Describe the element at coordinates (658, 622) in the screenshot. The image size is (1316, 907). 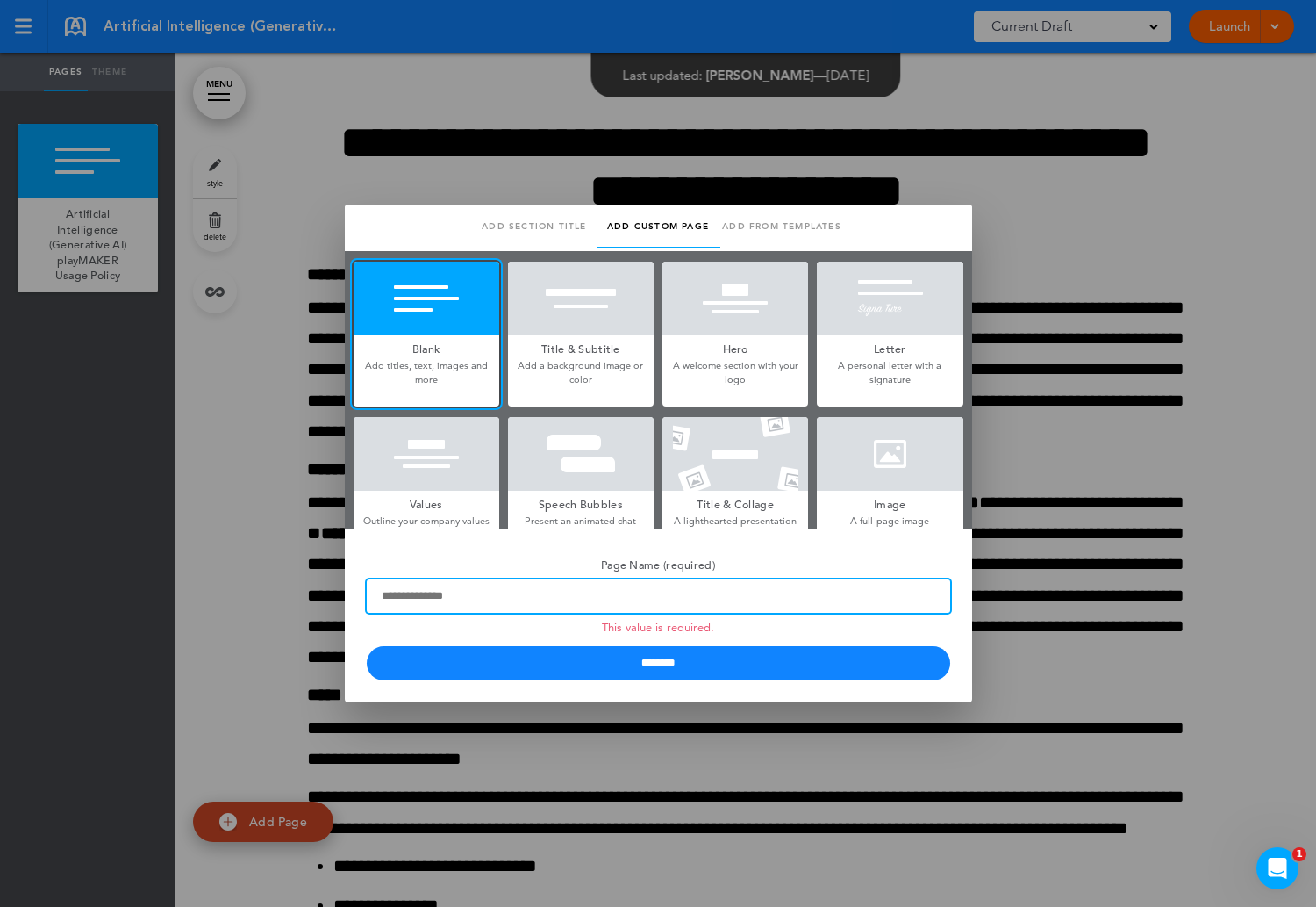
I see `li: This value is required.` at that location.